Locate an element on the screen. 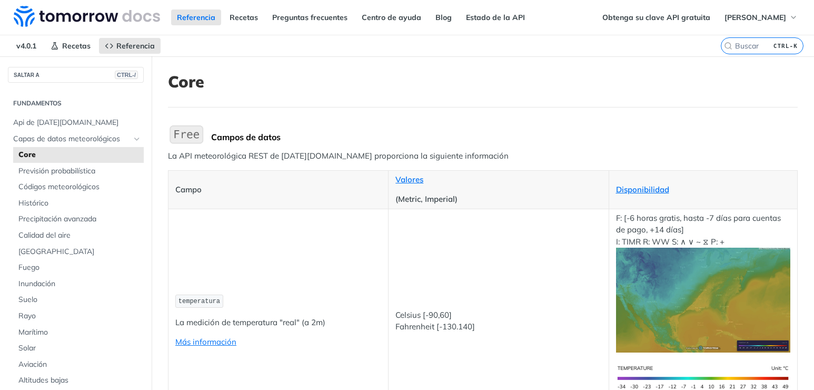  svg: Search is located at coordinates (728, 46).